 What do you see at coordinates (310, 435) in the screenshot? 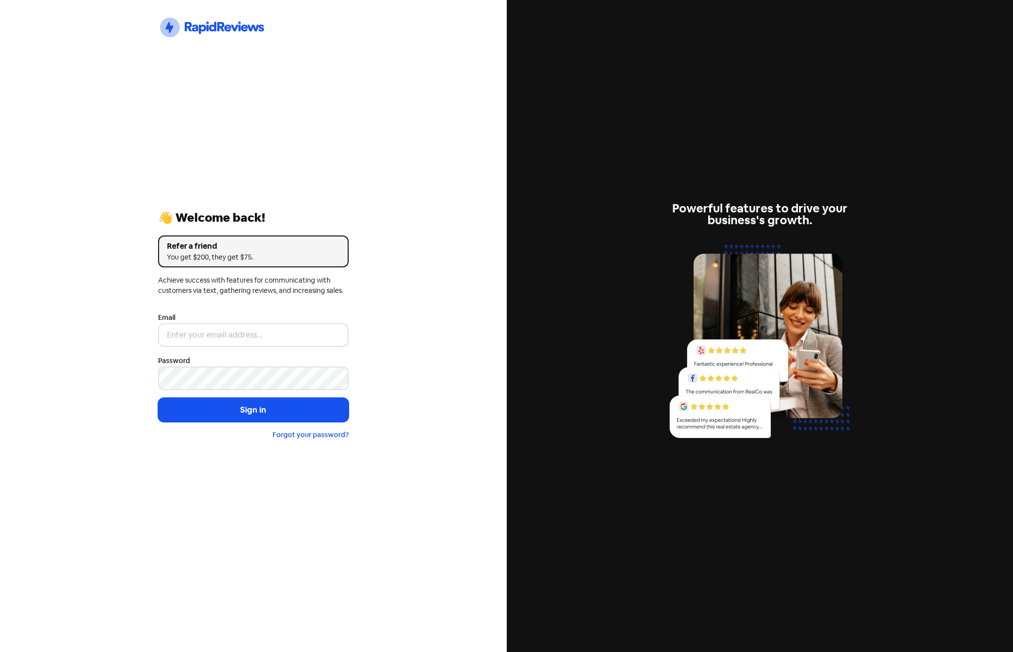
I see `a: Forgot your password?` at bounding box center [310, 435].